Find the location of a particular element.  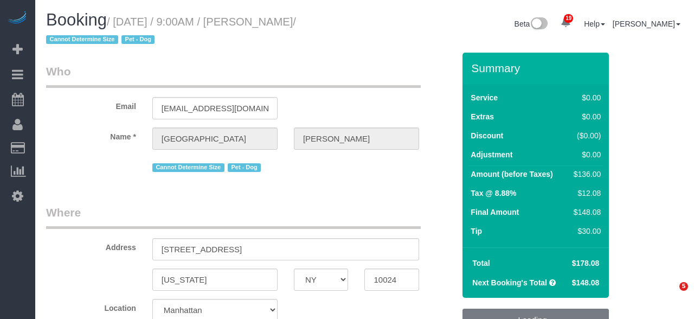

span: $178.08 is located at coordinates (586, 263).